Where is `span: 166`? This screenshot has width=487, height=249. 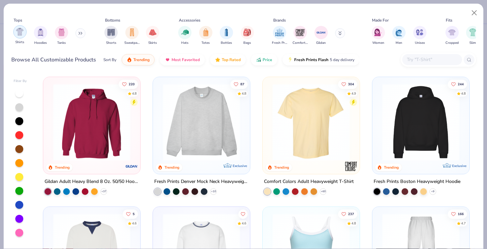 span: 166 is located at coordinates (460, 214).